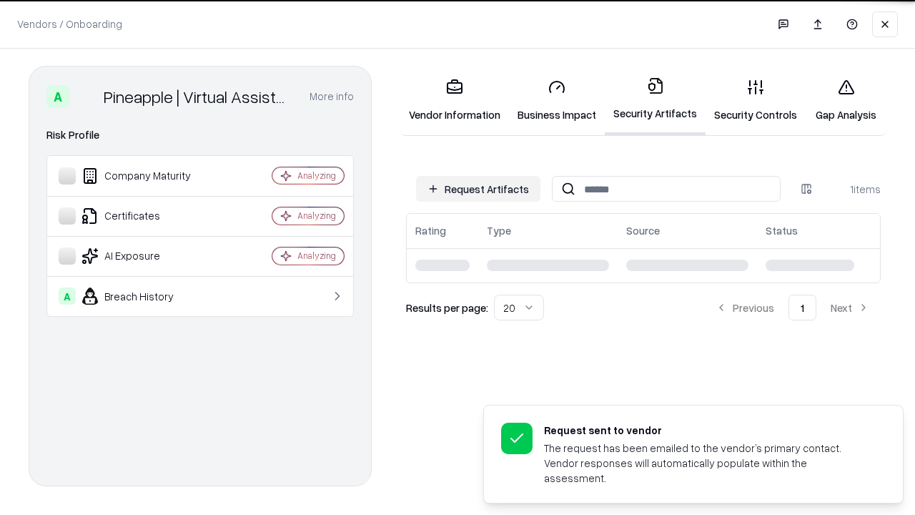 The width and height of the screenshot is (915, 515). Describe the element at coordinates (430, 230) in the screenshot. I see `div: Rating` at that location.